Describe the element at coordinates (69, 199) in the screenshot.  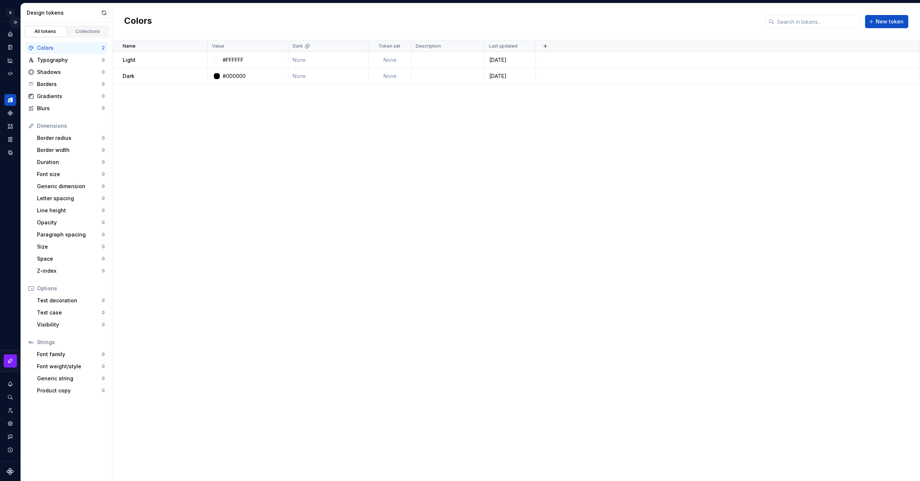
I see `div: Letter spacing` at that location.